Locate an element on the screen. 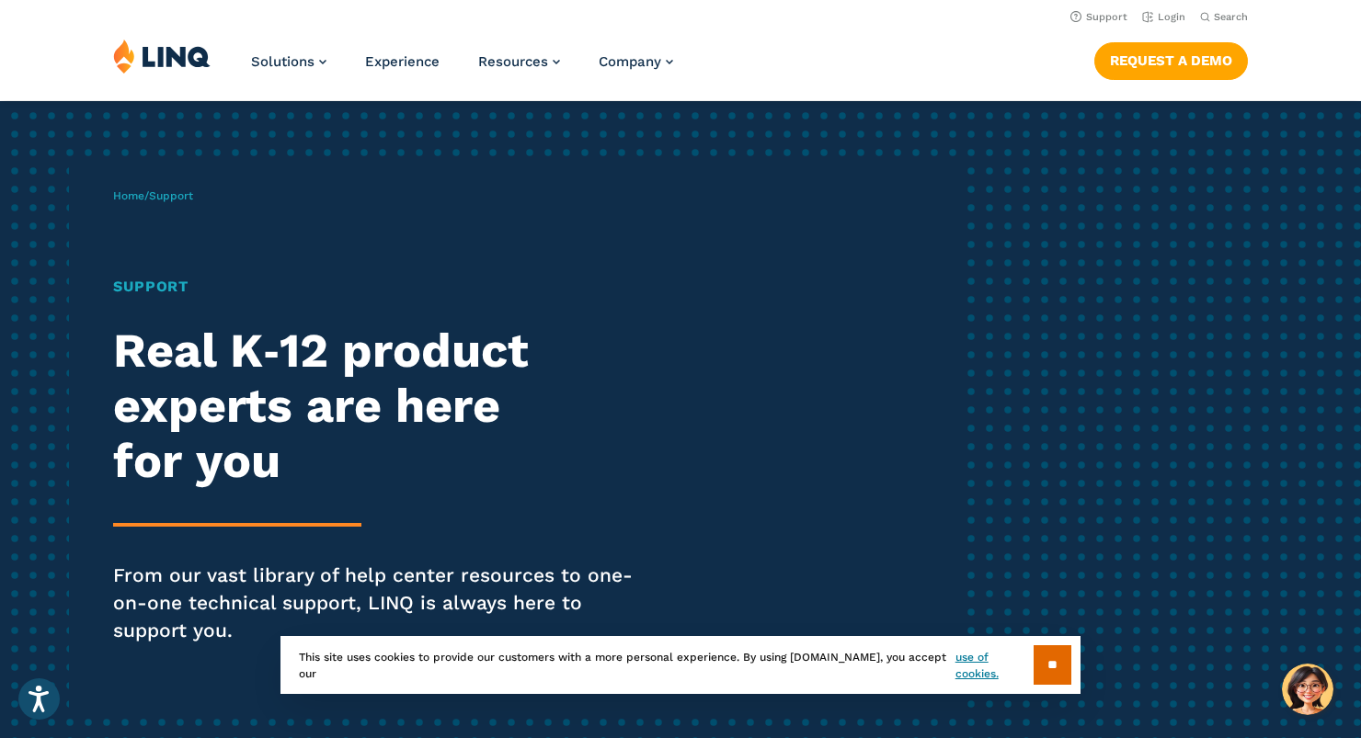  a: Request a Demo is located at coordinates (1171, 61).